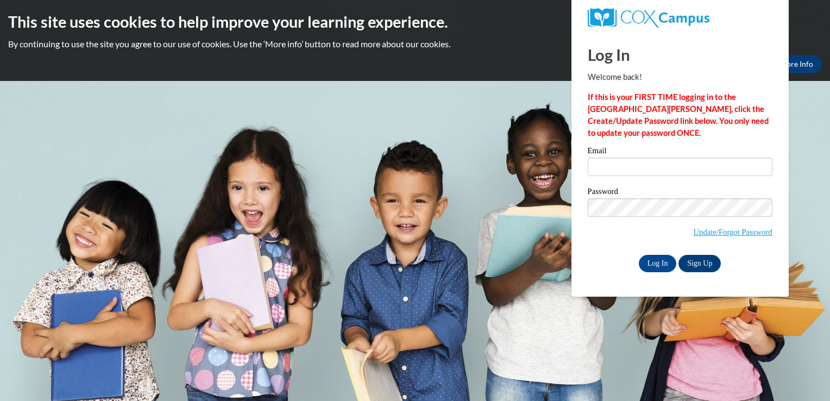 The height and width of the screenshot is (401, 830). Describe the element at coordinates (680, 18) in the screenshot. I see `a: COX Campus` at that location.